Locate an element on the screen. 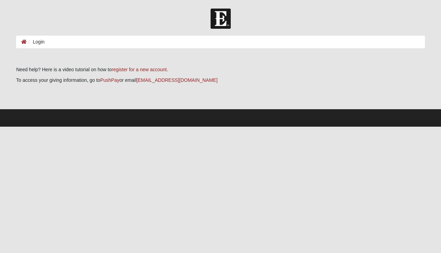 The width and height of the screenshot is (441, 253). p: To access your giving information, go to or email is located at coordinates (221, 80).